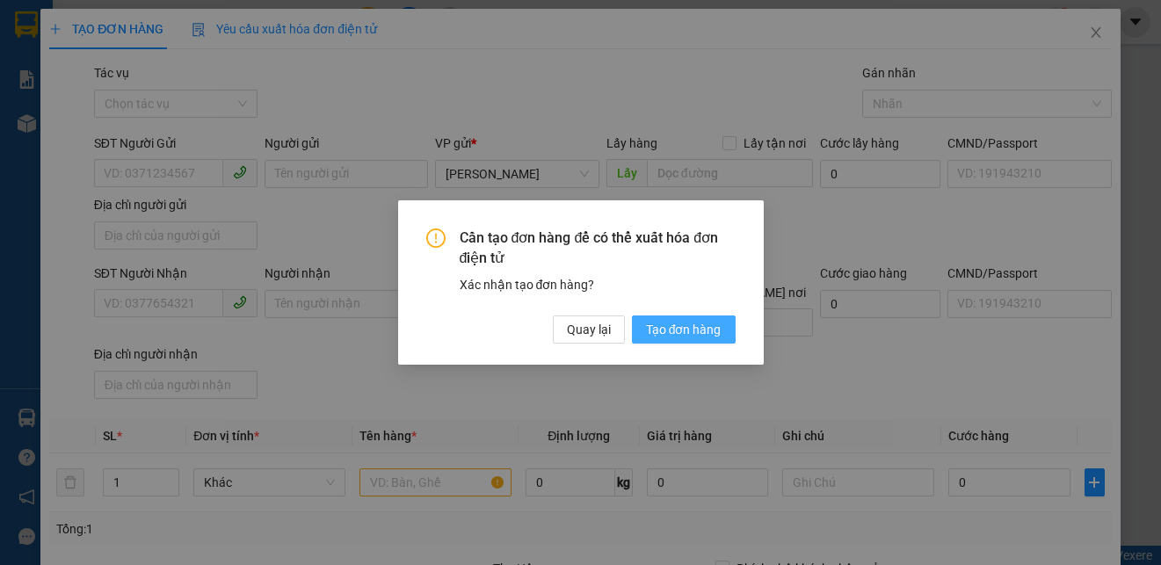  I want to click on div: Xác nhận tạo đơn hàng?, so click(598, 285).